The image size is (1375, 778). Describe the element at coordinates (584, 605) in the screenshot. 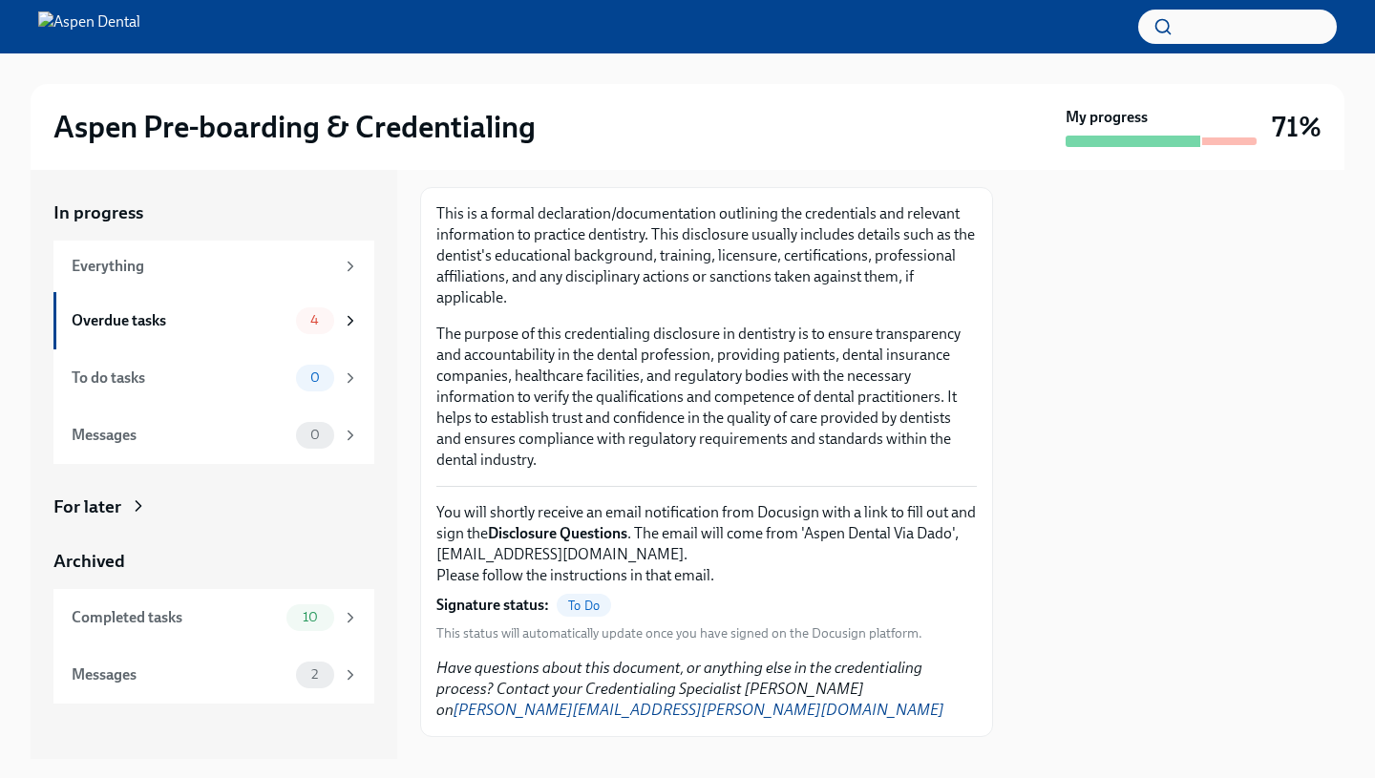

I see `span: To Do` at that location.